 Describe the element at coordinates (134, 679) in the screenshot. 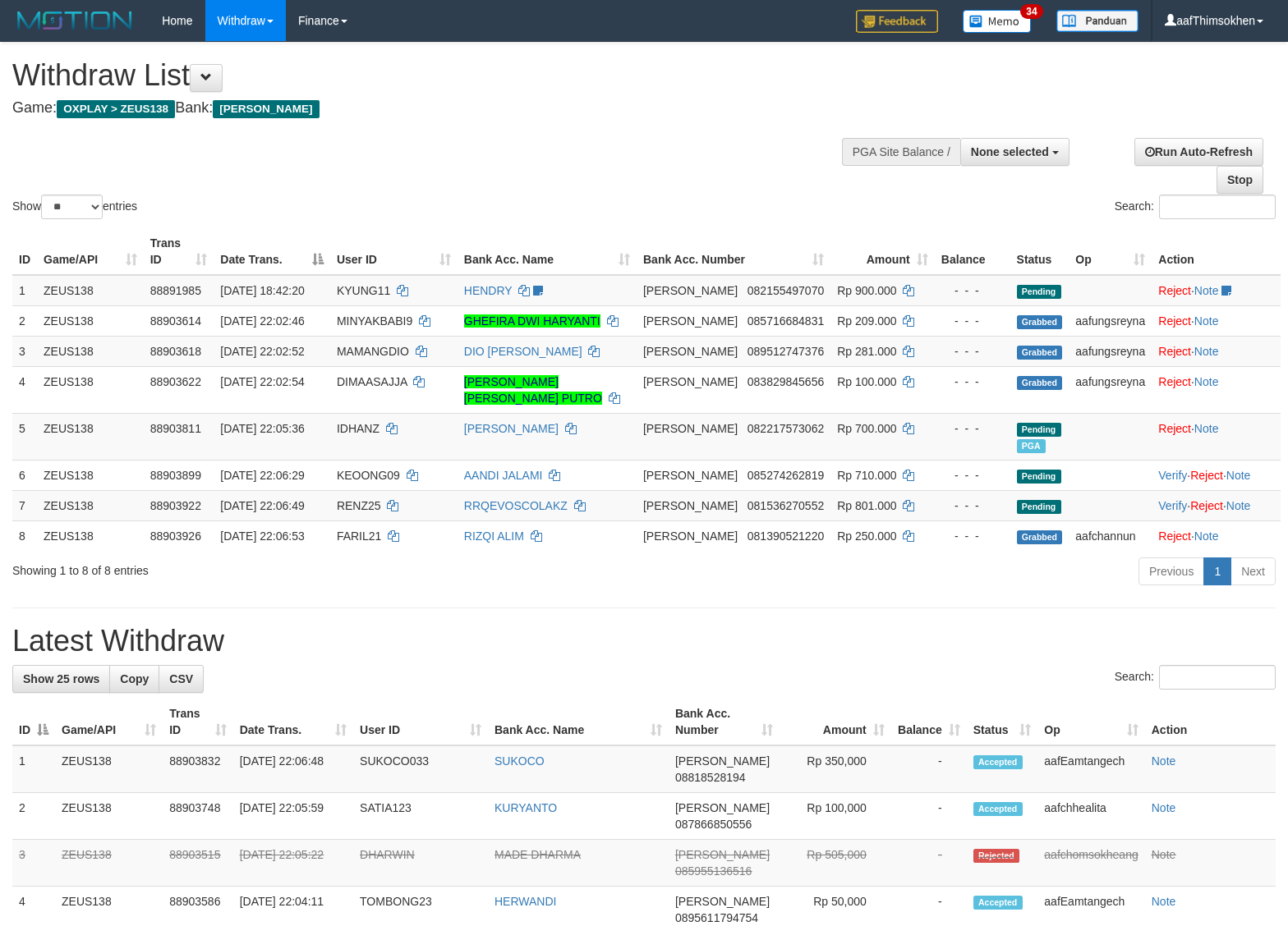

I see `a: Copy` at that location.